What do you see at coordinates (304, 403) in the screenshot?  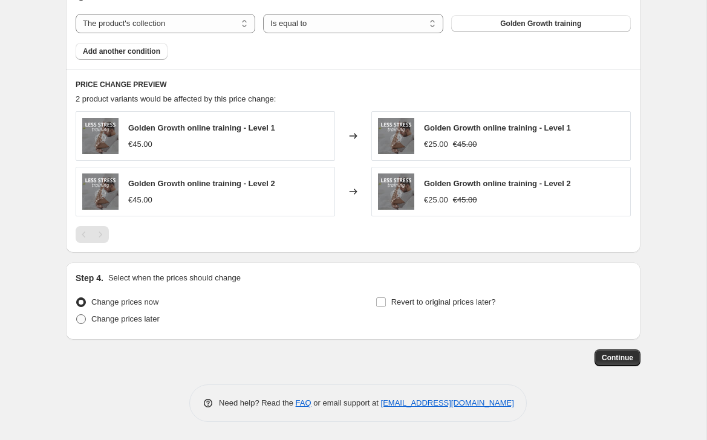 I see `a: FAQ` at bounding box center [304, 403].